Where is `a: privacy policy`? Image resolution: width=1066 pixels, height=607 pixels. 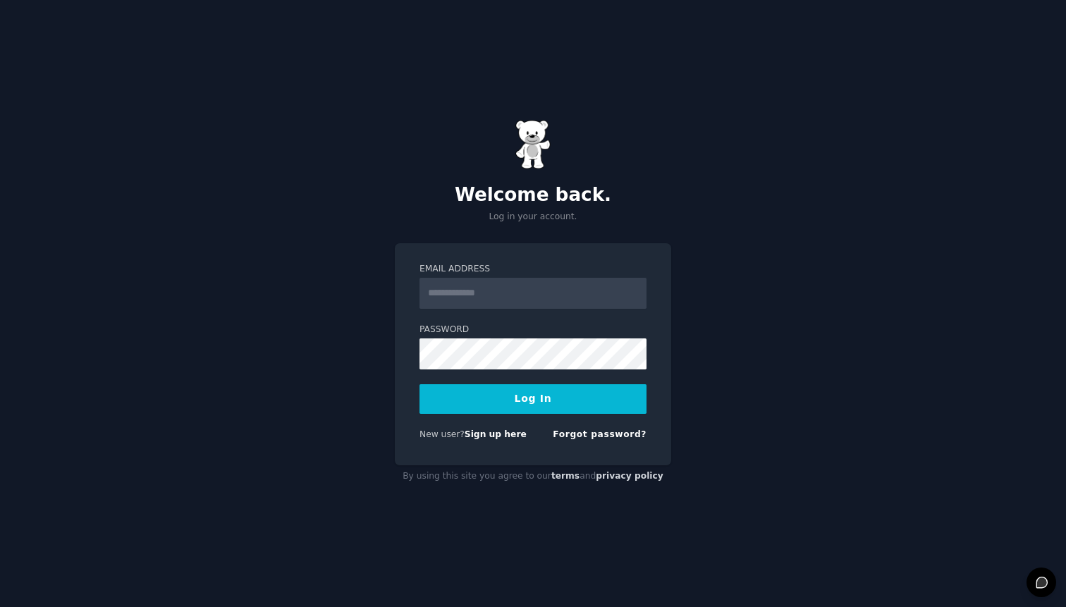
a: privacy policy is located at coordinates (630, 476).